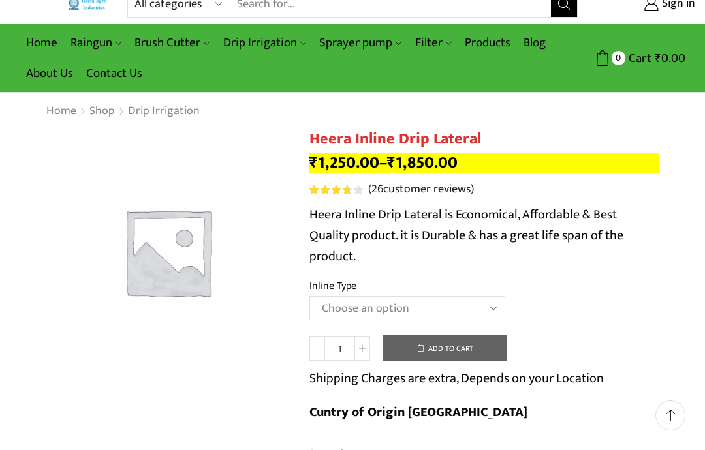  Describe the element at coordinates (433, 42) in the screenshot. I see `a: Filter` at that location.